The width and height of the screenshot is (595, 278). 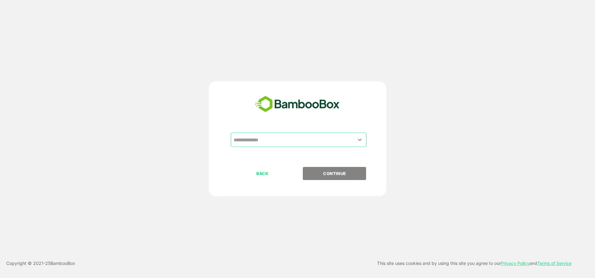 What do you see at coordinates (360, 139) in the screenshot?
I see `button: Open` at bounding box center [360, 139].